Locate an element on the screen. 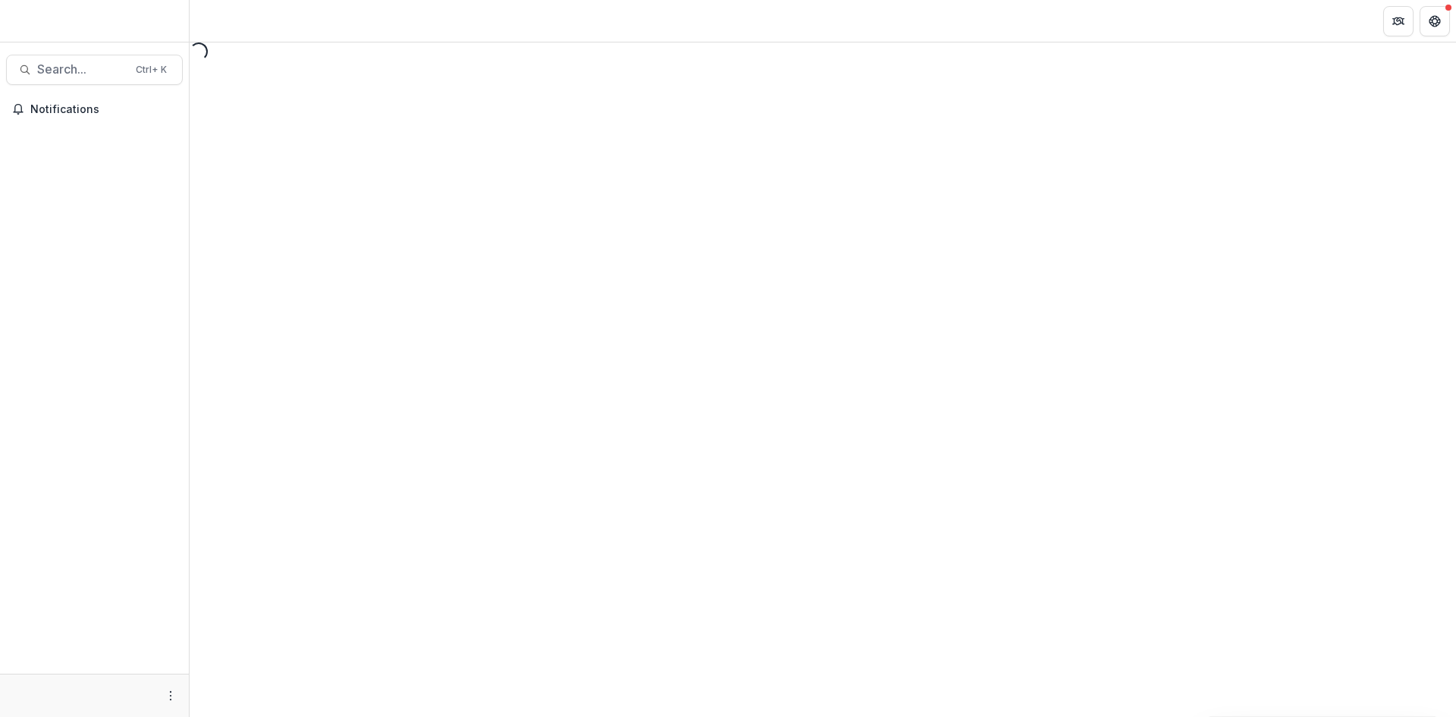 This screenshot has width=1456, height=717. div: Ctrl + K is located at coordinates (151, 70).